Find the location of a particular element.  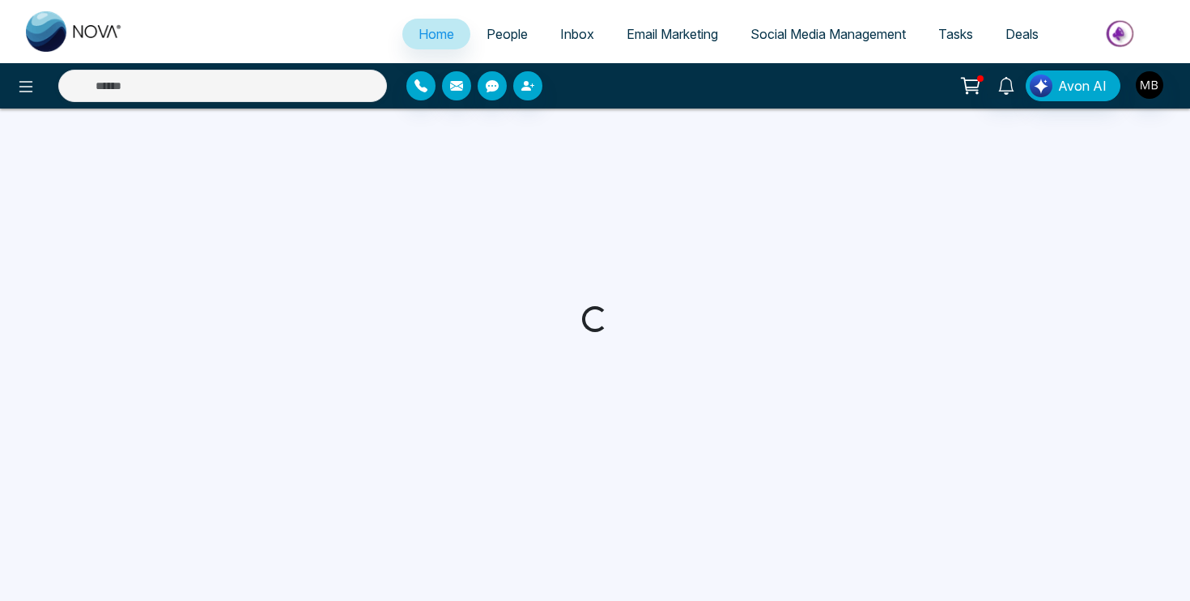

a: Inbox is located at coordinates (577, 34).